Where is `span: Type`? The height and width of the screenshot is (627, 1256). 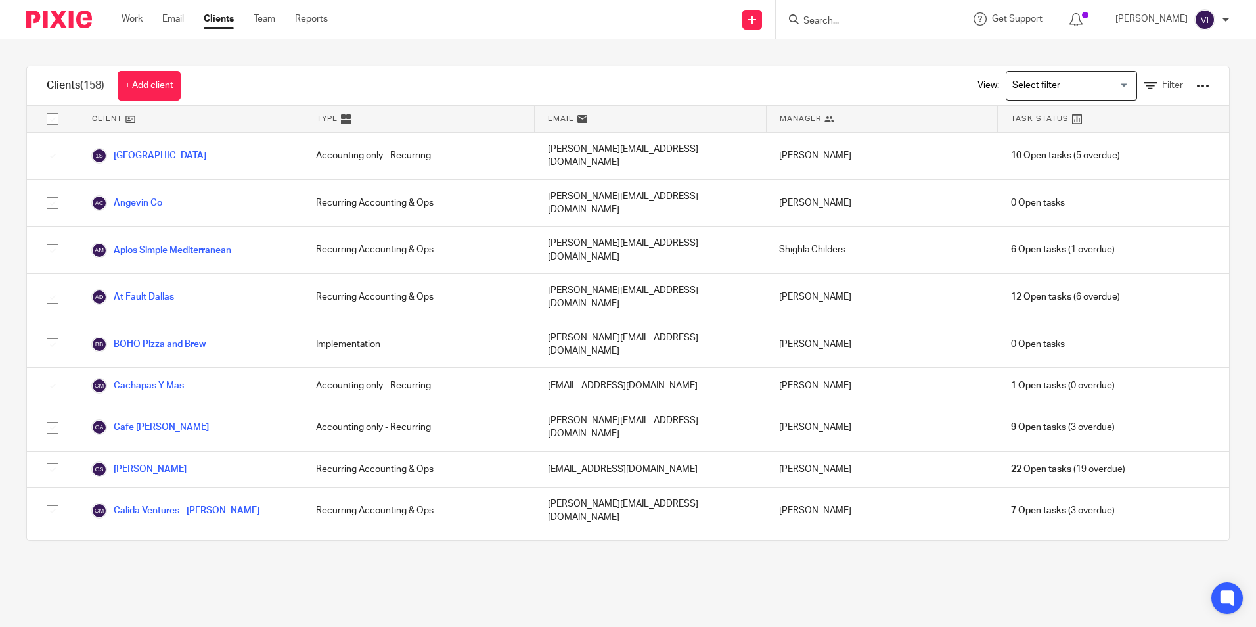 span: Type is located at coordinates (327, 118).